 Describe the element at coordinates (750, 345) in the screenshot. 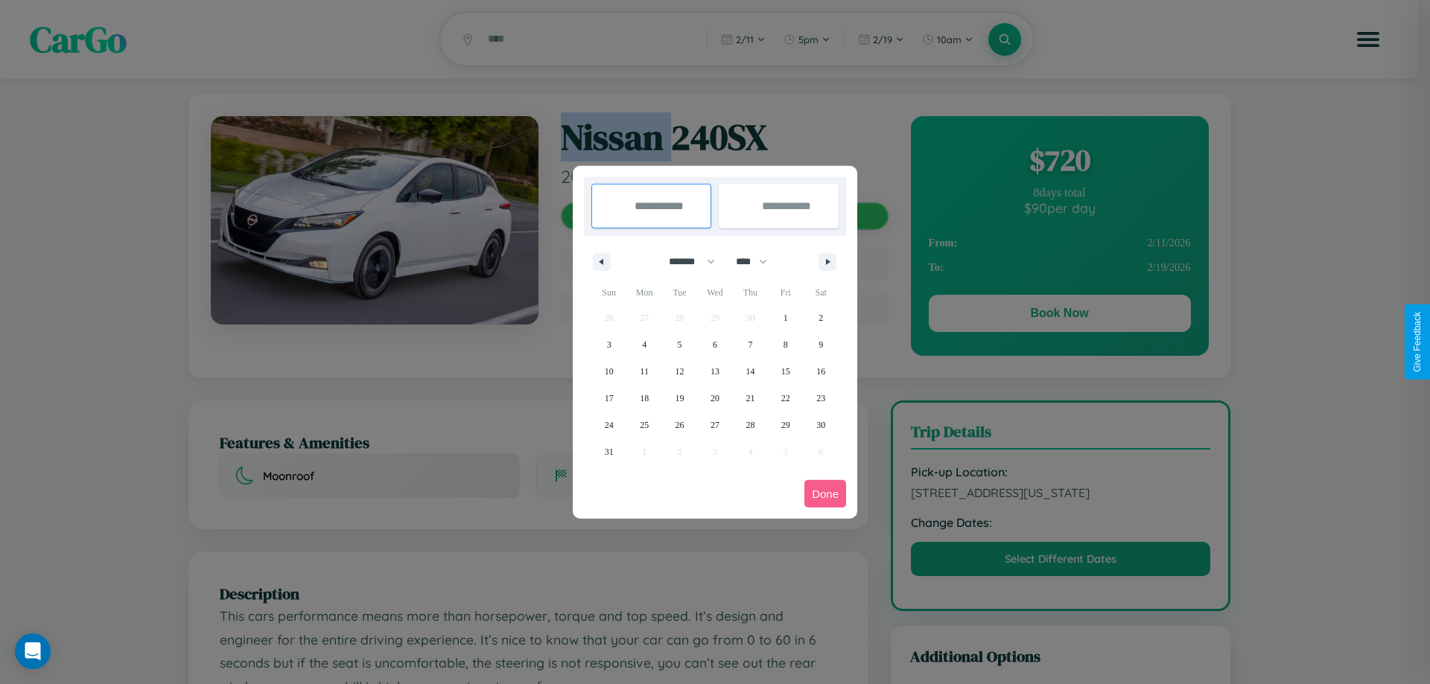

I see `button: 7` at that location.